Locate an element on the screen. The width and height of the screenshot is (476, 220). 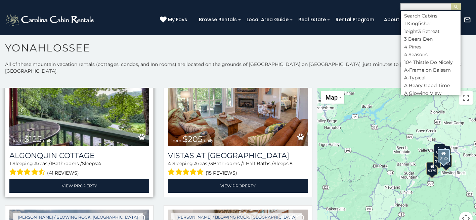
li: A Glowing View is located at coordinates (431, 93).